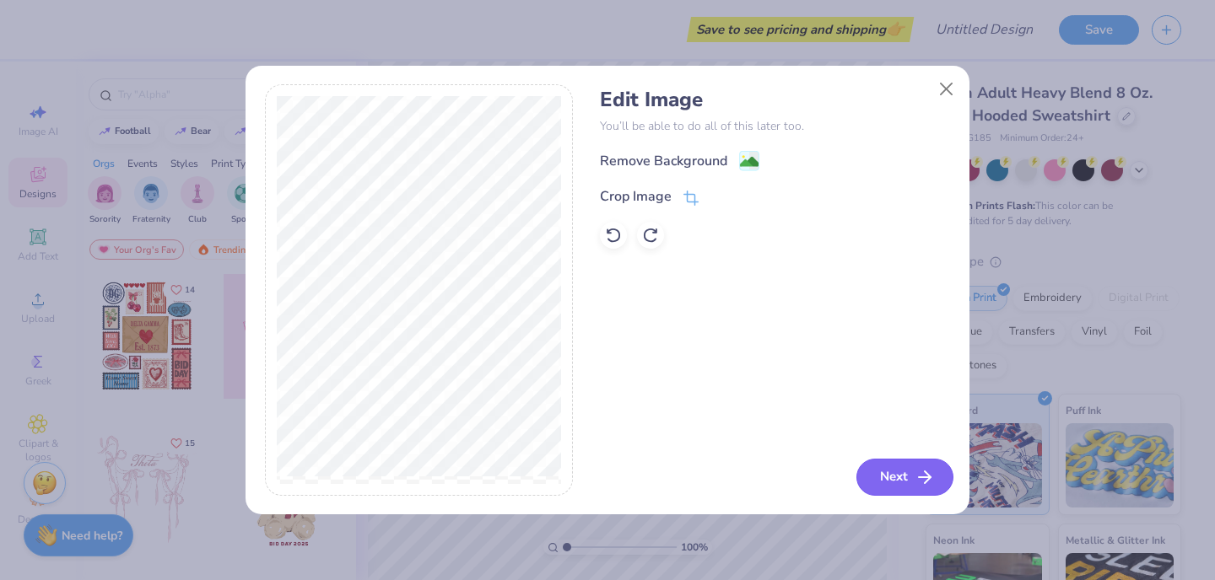  What do you see at coordinates (774, 100) in the screenshot?
I see `h4: Edit Image` at bounding box center [774, 100].